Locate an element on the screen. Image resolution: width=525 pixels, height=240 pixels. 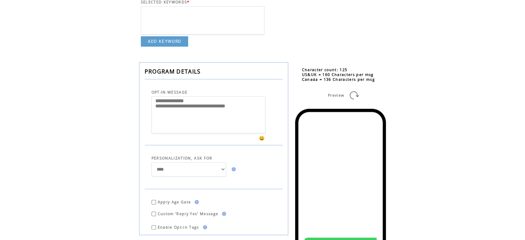
span: PROGRAM DETAILS is located at coordinates (173, 71).